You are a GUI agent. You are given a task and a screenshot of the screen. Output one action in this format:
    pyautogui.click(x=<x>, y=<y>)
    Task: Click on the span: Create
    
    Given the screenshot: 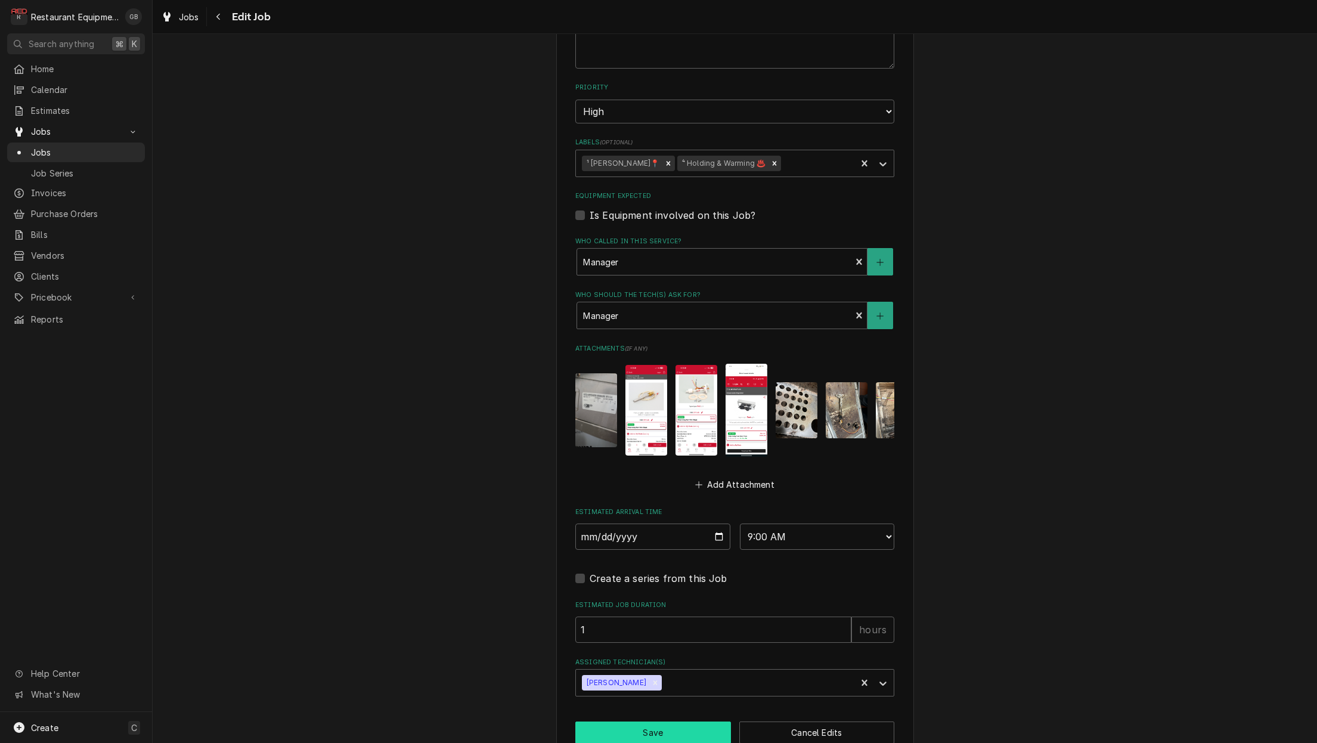 What is the action you would take?
    pyautogui.click(x=45, y=727)
    